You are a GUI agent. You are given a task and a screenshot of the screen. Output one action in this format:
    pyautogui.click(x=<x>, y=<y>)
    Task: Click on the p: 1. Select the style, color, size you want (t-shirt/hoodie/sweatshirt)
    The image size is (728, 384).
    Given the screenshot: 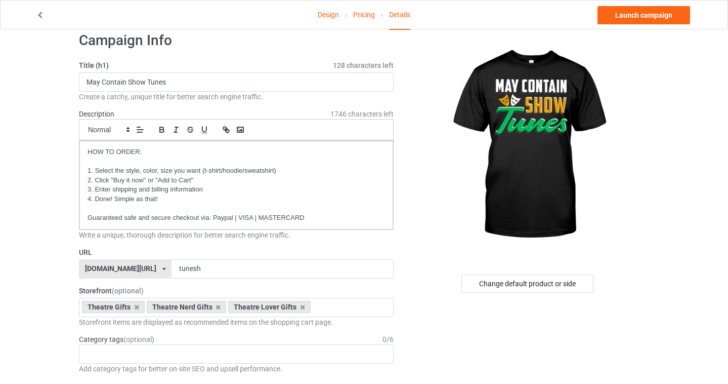 What is the action you would take?
    pyautogui.click(x=236, y=171)
    